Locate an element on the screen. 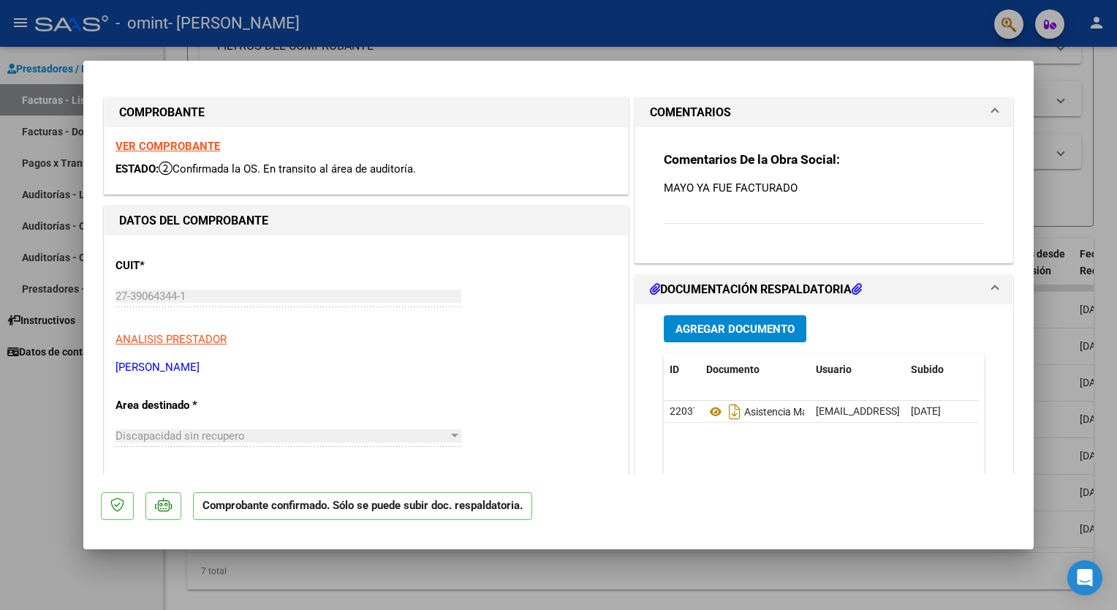  h1: DOCUMENTACIÓN RESPALDATORIA is located at coordinates (756, 290).